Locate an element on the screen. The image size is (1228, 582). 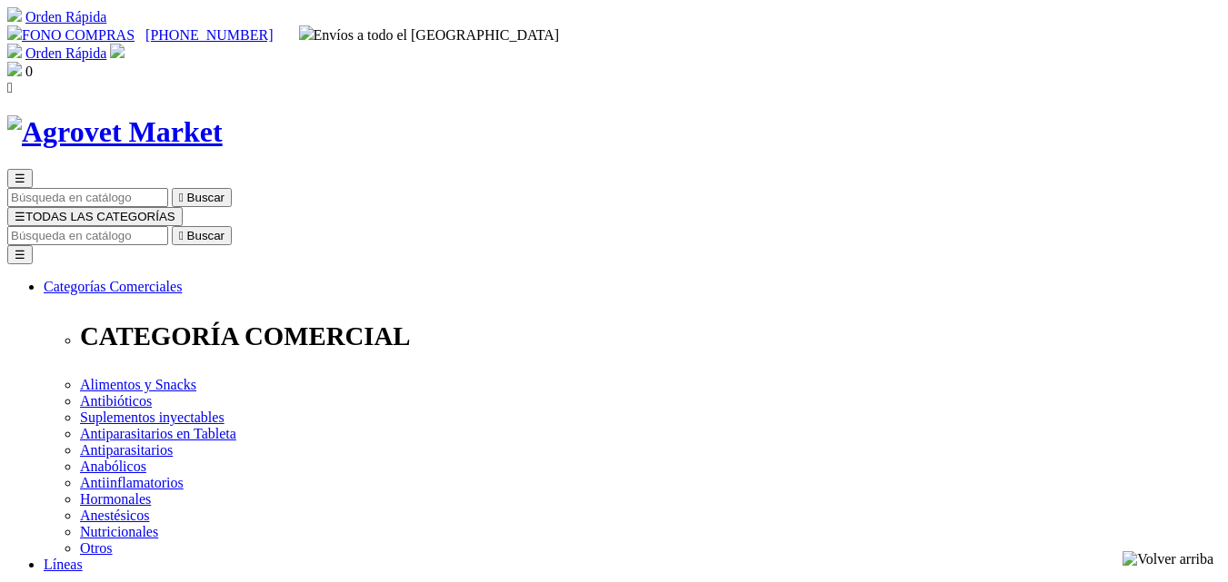
img: user.svg is located at coordinates (117, 51).